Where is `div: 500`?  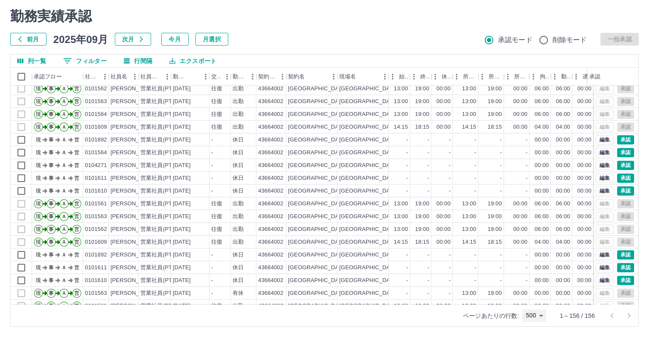 div: 500 is located at coordinates (534, 316).